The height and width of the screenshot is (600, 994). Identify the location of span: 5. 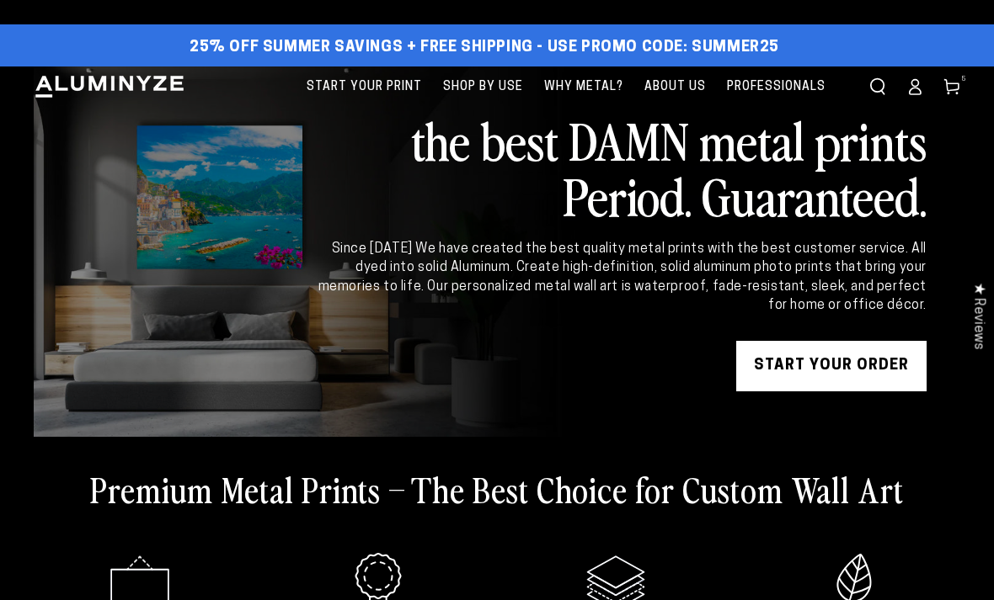
(964, 79).